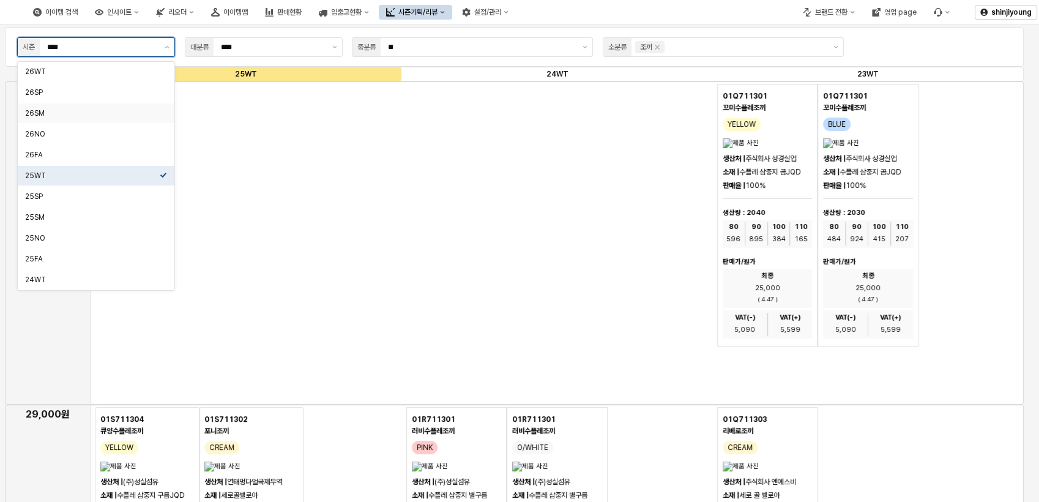 The width and height of the screenshot is (1039, 502). Describe the element at coordinates (1012, 12) in the screenshot. I see `p: shinjiyoung` at that location.